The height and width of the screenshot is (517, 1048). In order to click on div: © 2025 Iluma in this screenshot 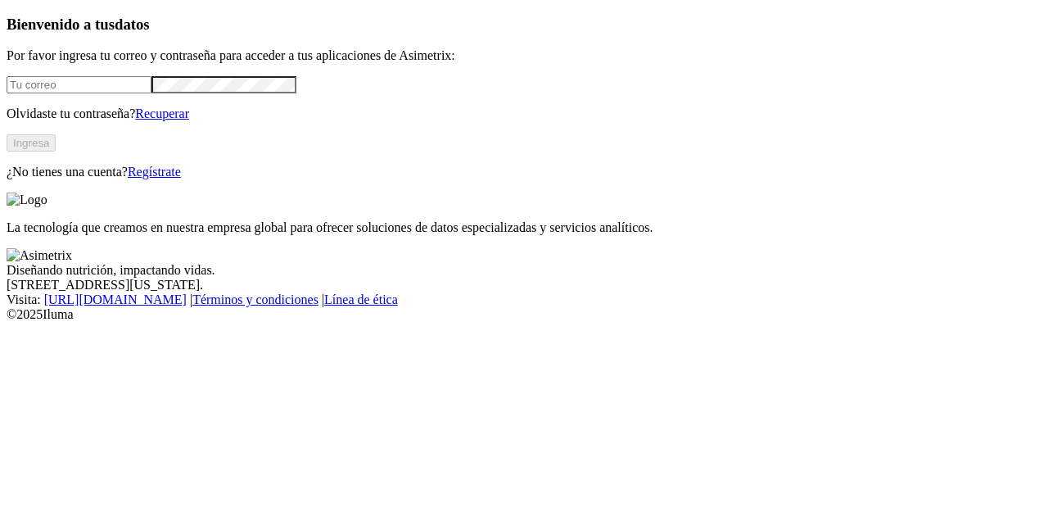, I will do `click(524, 314)`.